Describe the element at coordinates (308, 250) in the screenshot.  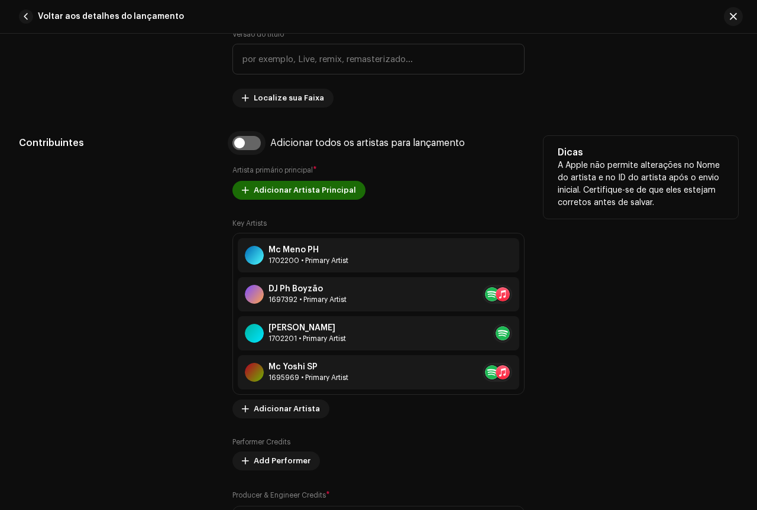
I see `div: Mc Meno PH` at that location.